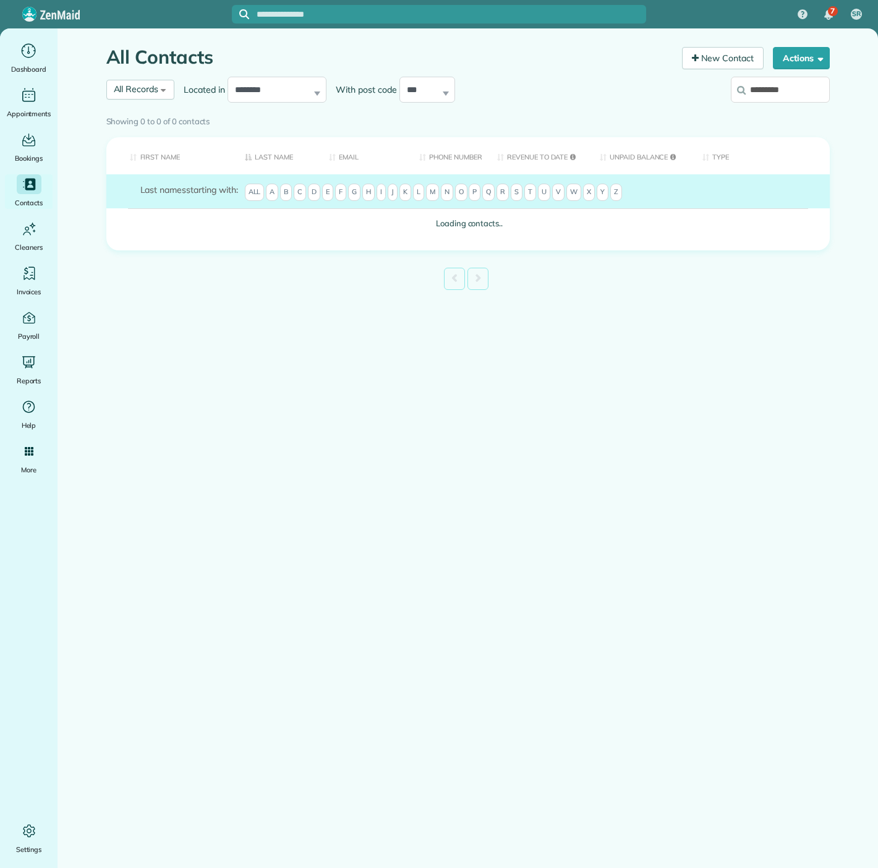 Image resolution: width=878 pixels, height=868 pixels. I want to click on label: With post code, so click(363, 90).